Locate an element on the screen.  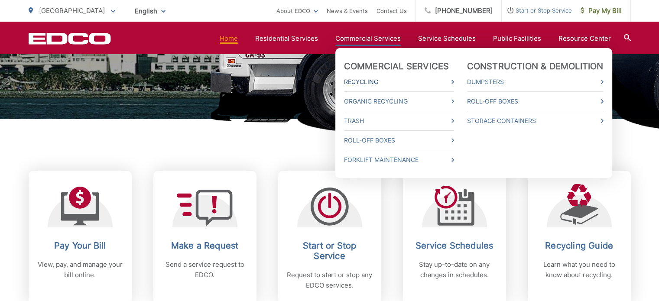
h2: Make a Request is located at coordinates (205, 246).